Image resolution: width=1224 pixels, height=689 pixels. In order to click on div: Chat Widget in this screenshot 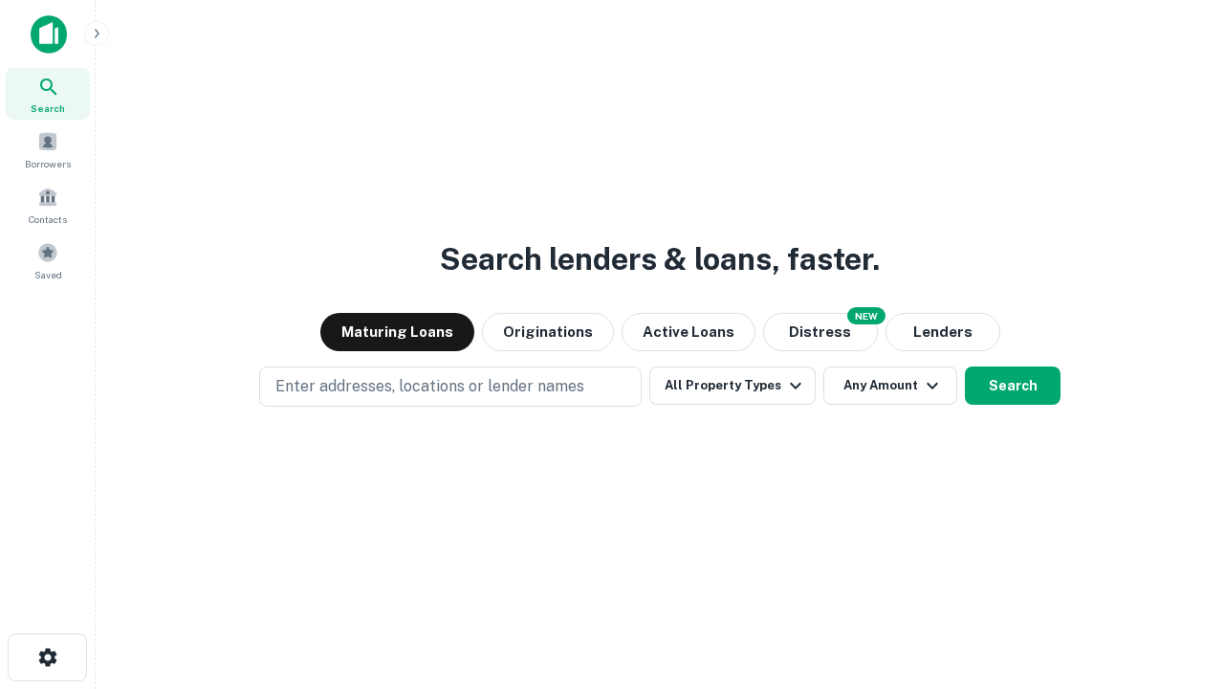, I will do `click(1176, 582)`.